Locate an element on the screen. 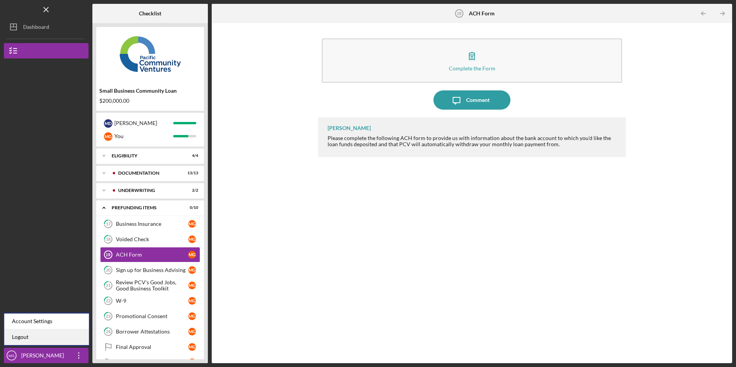  a: Final ApprovalMG is located at coordinates (150, 347).